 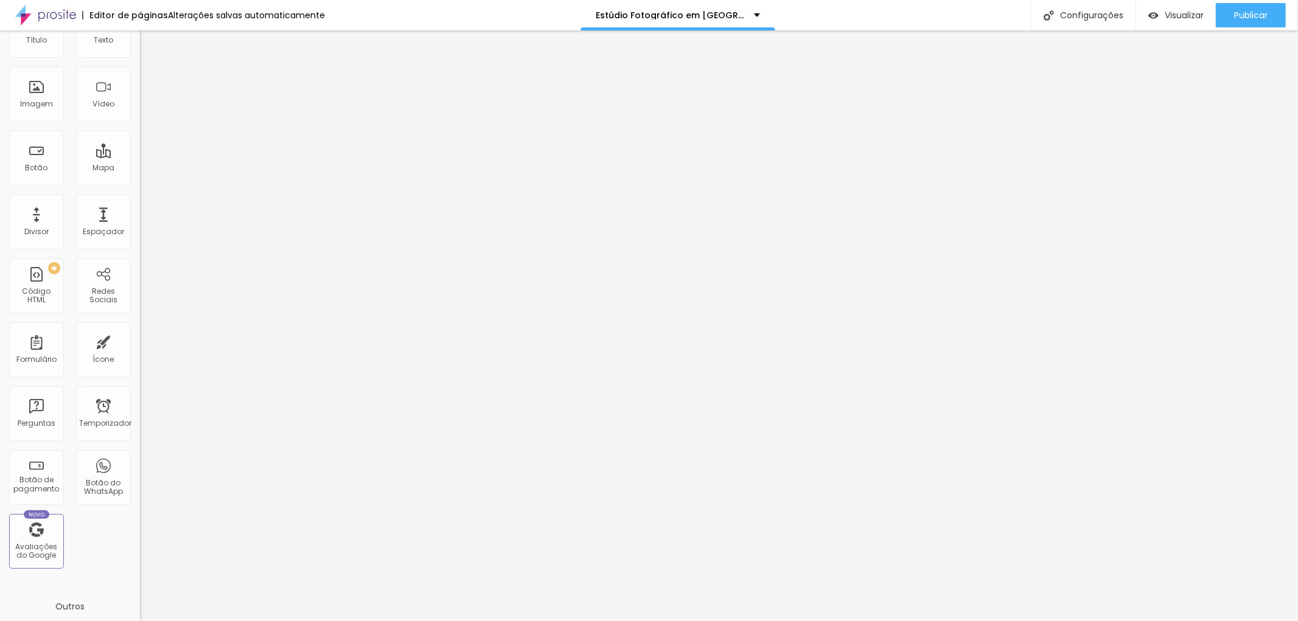 What do you see at coordinates (103, 167) in the screenshot?
I see `font: Mapa` at bounding box center [103, 167].